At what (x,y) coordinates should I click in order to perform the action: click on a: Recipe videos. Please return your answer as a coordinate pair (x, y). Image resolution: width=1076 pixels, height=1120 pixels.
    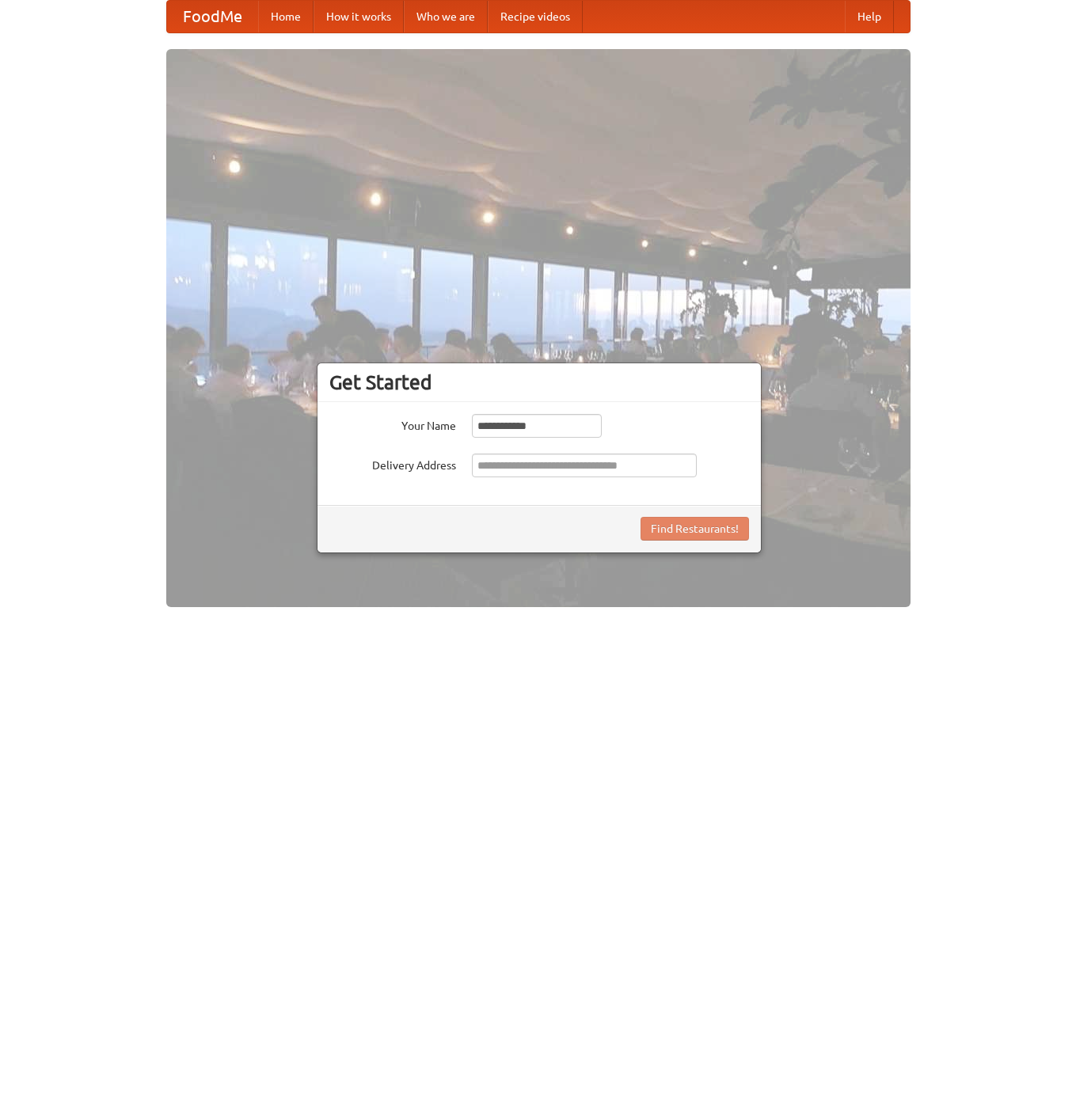
    Looking at the image, I should click on (535, 16).